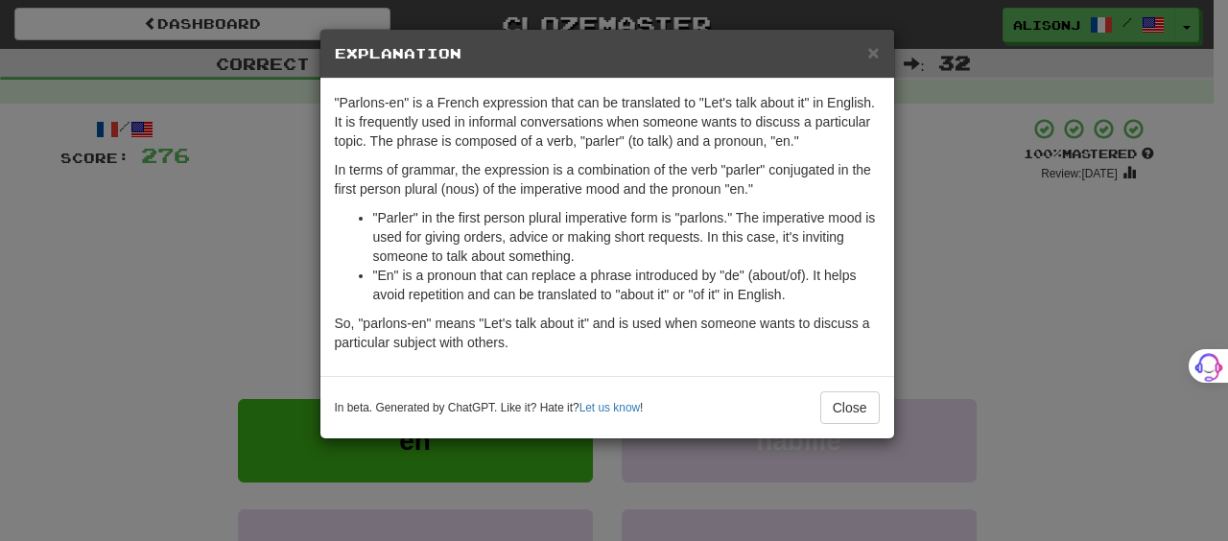 Image resolution: width=1228 pixels, height=541 pixels. What do you see at coordinates (607, 54) in the screenshot?
I see `h5: Explanation` at bounding box center [607, 54].